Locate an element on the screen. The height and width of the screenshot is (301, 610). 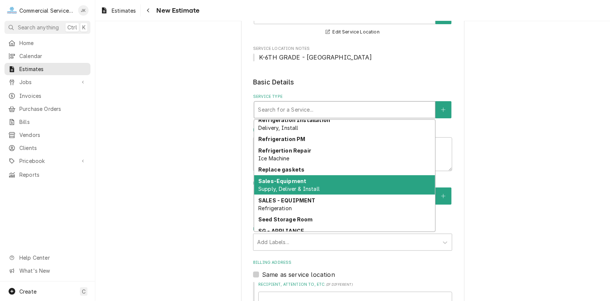
div: Commercial Service Co. is located at coordinates (46, 10).